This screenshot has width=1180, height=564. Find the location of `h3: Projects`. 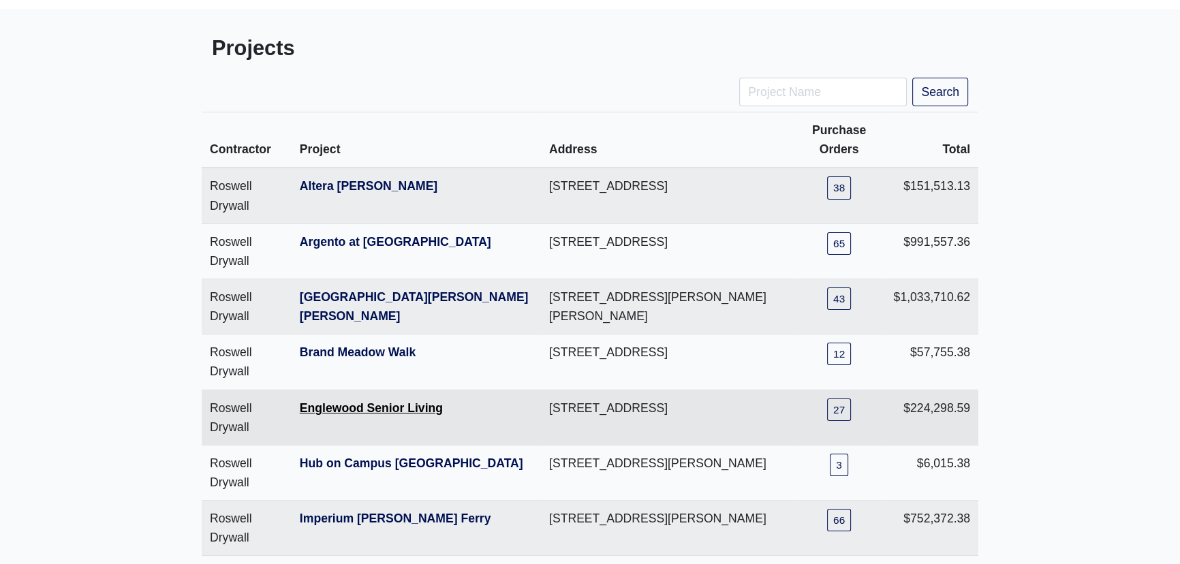

h3: Projects is located at coordinates (396, 48).